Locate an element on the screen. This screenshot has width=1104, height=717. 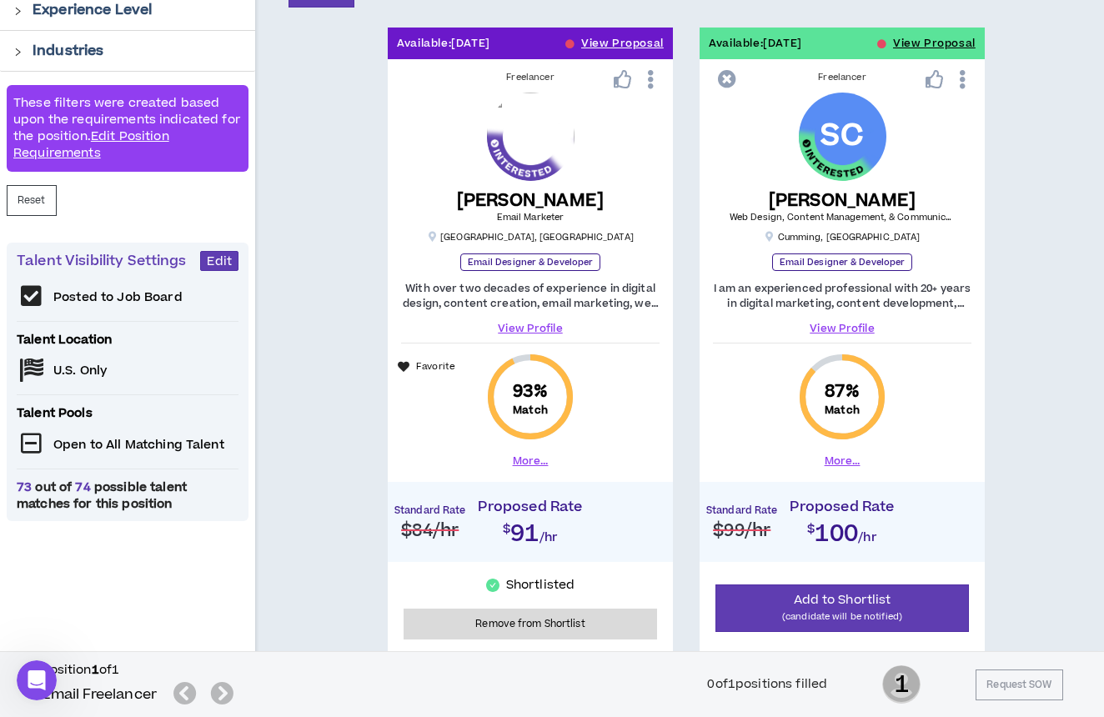
p: With over two decades of experience in digital design, content creation, email marketing, web des... is located at coordinates (530, 296).